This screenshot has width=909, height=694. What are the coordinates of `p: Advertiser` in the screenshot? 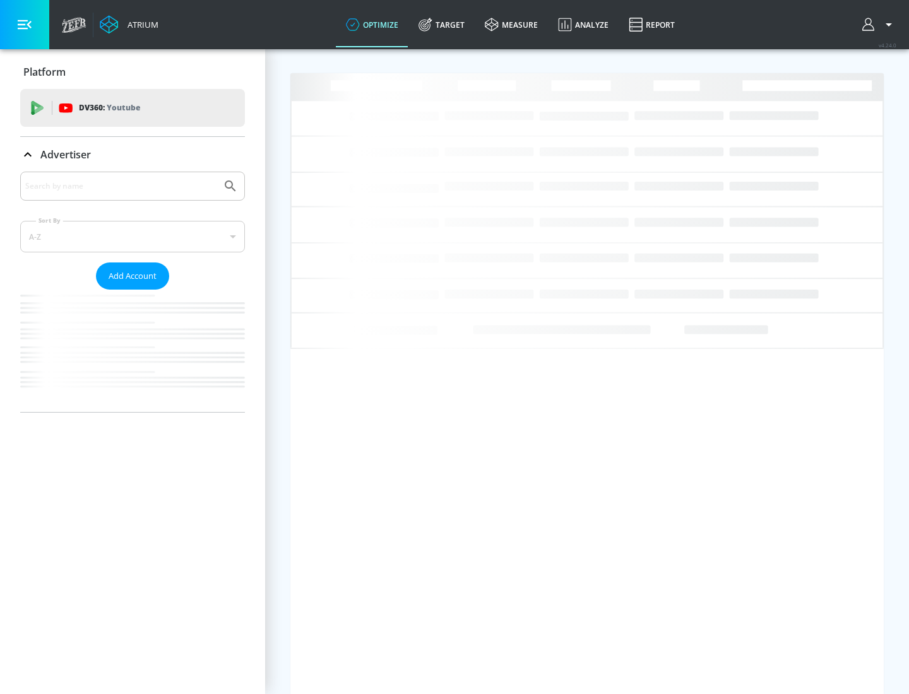 It's located at (66, 155).